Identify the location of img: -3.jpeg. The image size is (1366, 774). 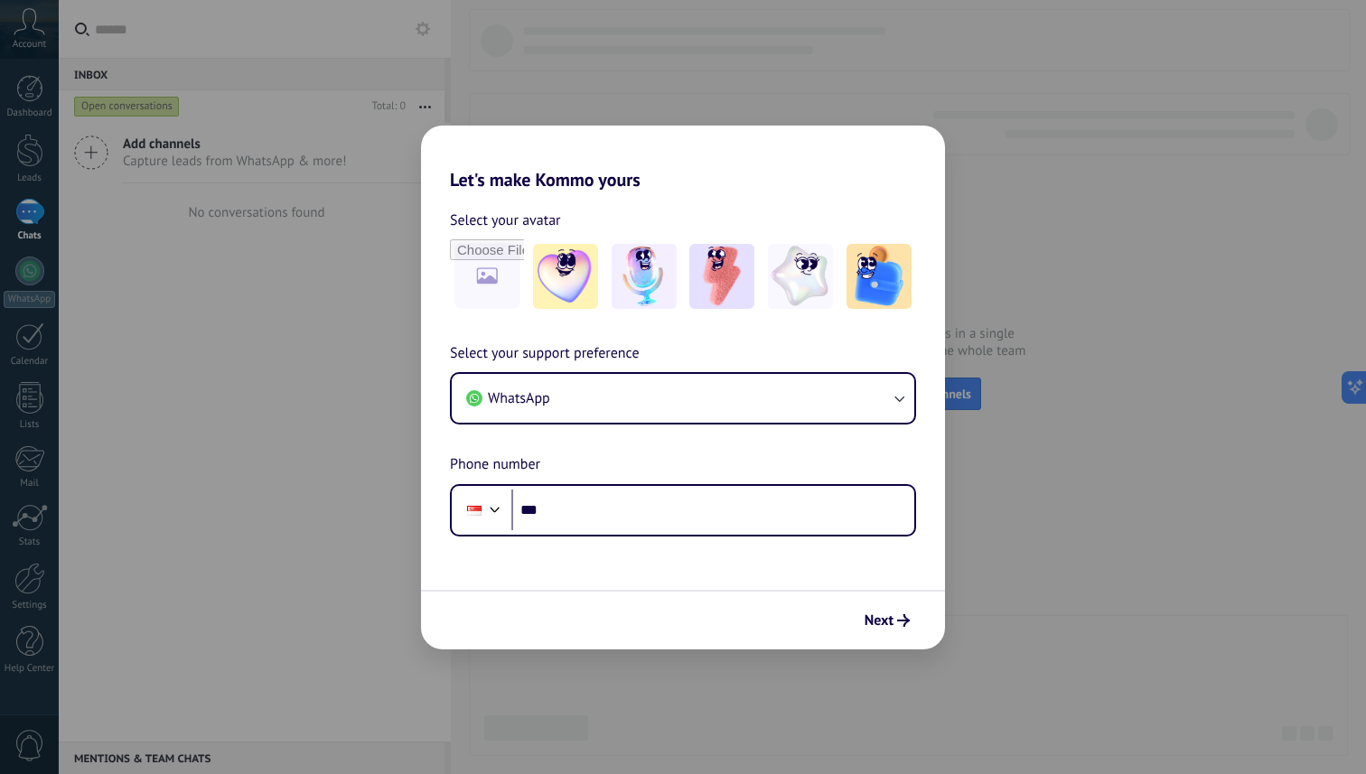
(722, 276).